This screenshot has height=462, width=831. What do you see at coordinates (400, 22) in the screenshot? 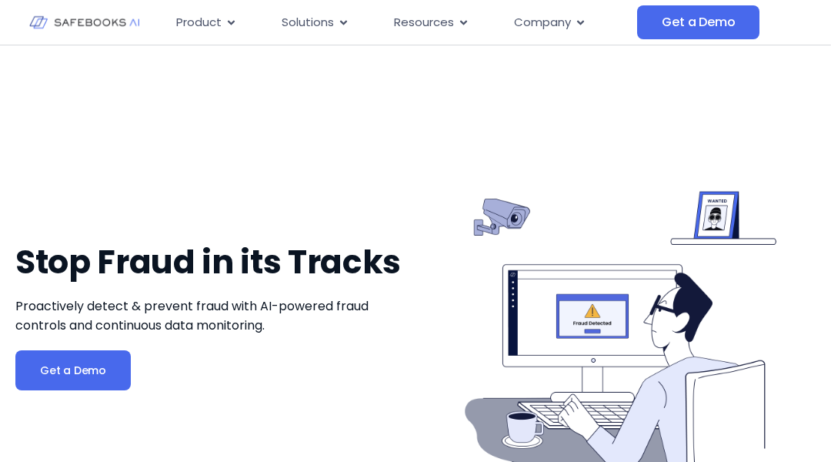
I see `div: Menu Toggle` at bounding box center [400, 22].